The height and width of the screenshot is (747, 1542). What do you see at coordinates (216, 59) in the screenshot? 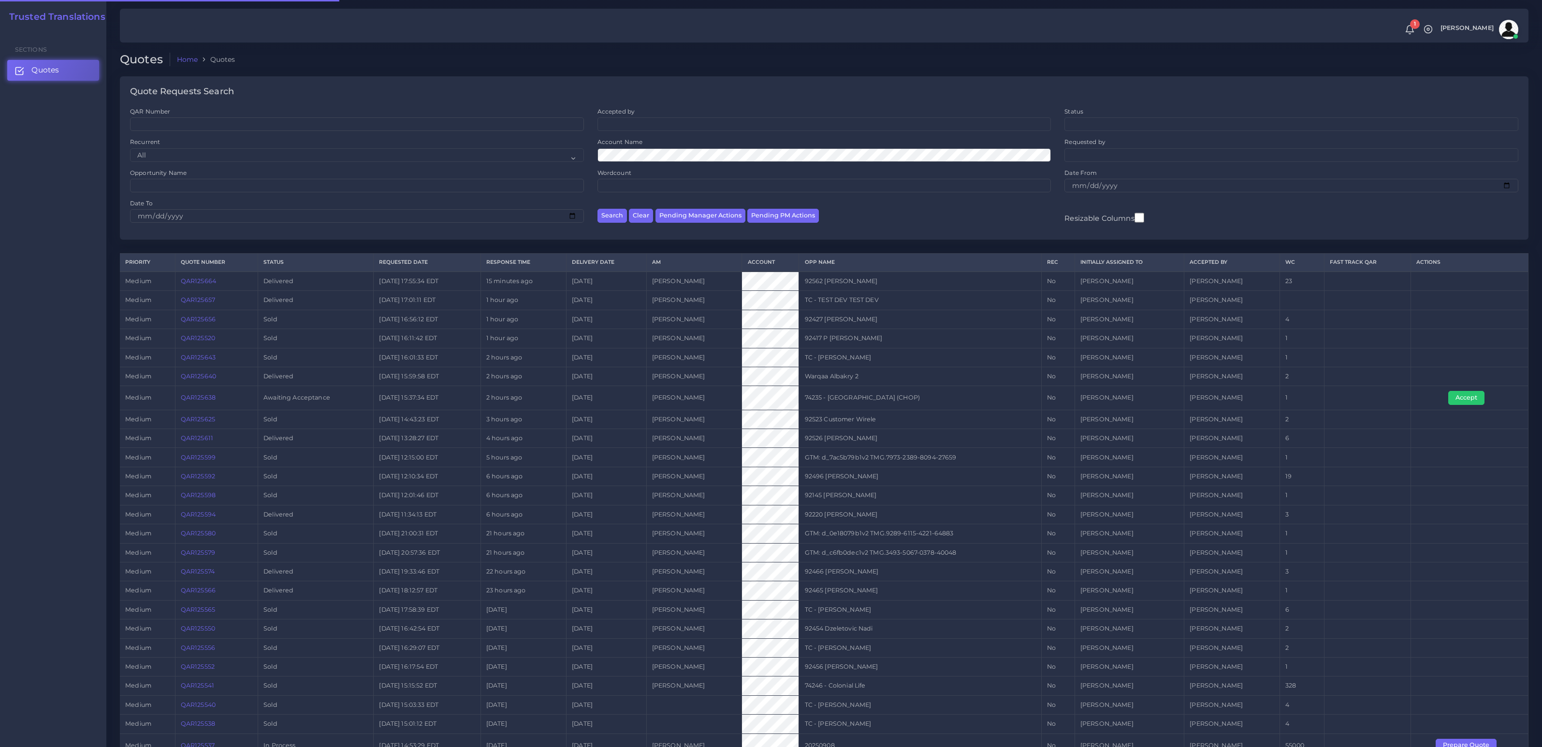
I see `li: Quotes` at bounding box center [216, 59].